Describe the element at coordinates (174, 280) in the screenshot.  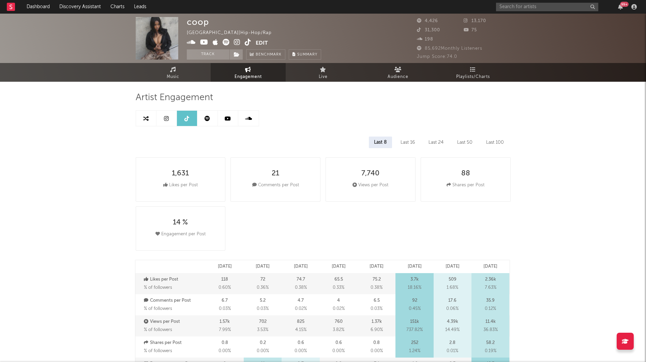
I see `p: Likes per Post` at that location.